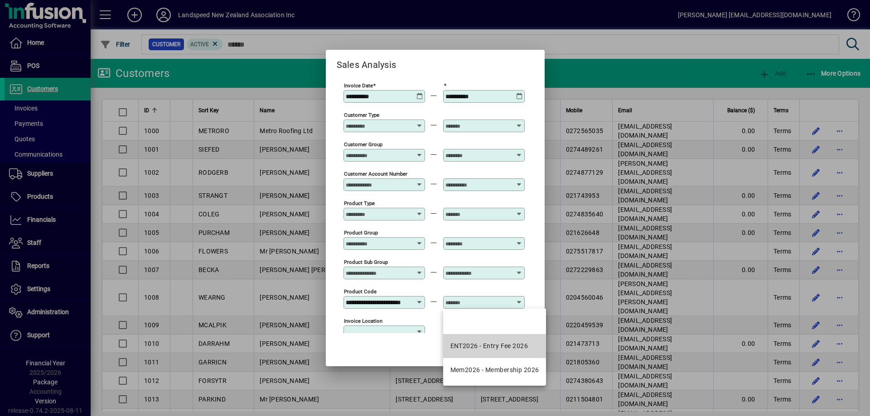  I want to click on mat-label: Invoice Date, so click(358, 86).